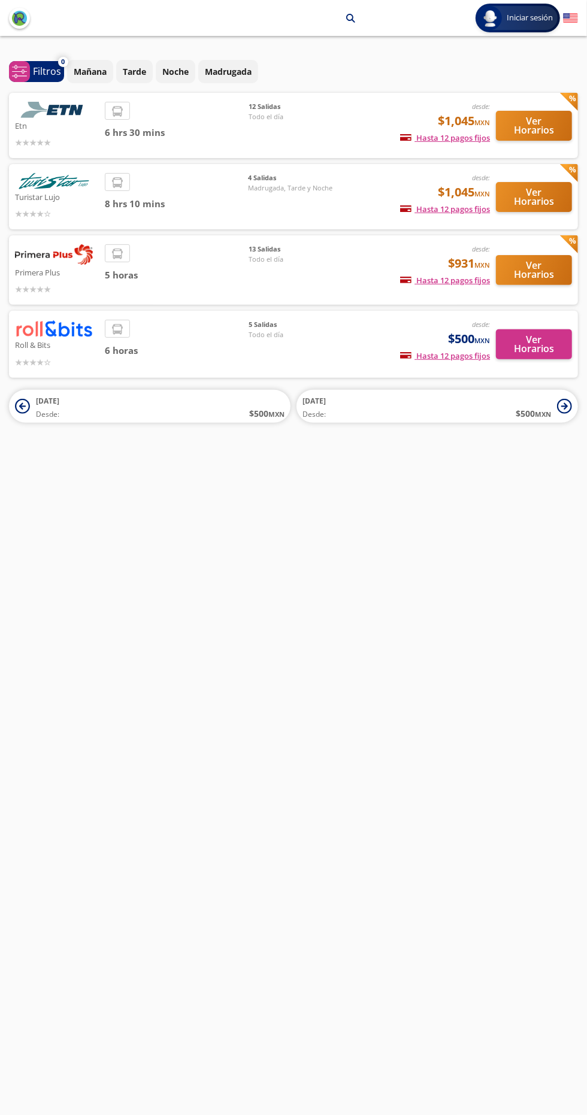 The width and height of the screenshot is (587, 1115). What do you see at coordinates (228, 71) in the screenshot?
I see `button: Madrugada` at bounding box center [228, 71].